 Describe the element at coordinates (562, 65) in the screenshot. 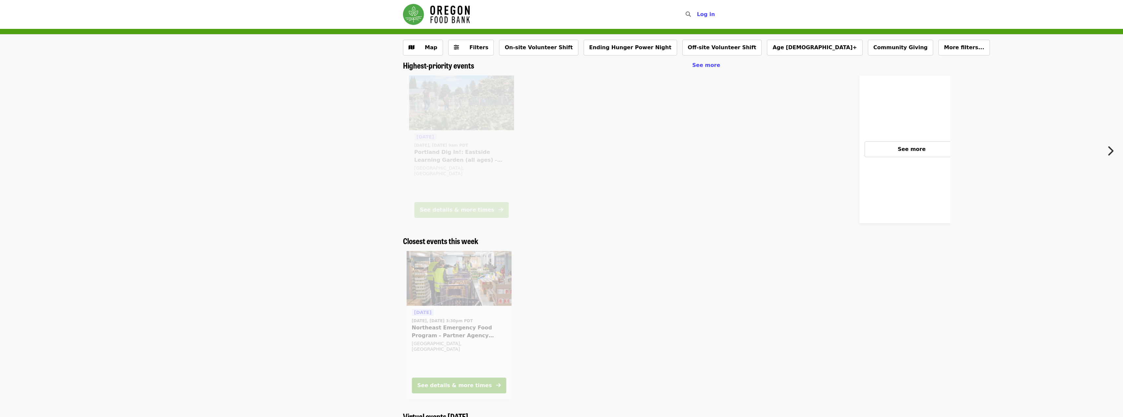

I see `div: Highest-priority events` at that location.